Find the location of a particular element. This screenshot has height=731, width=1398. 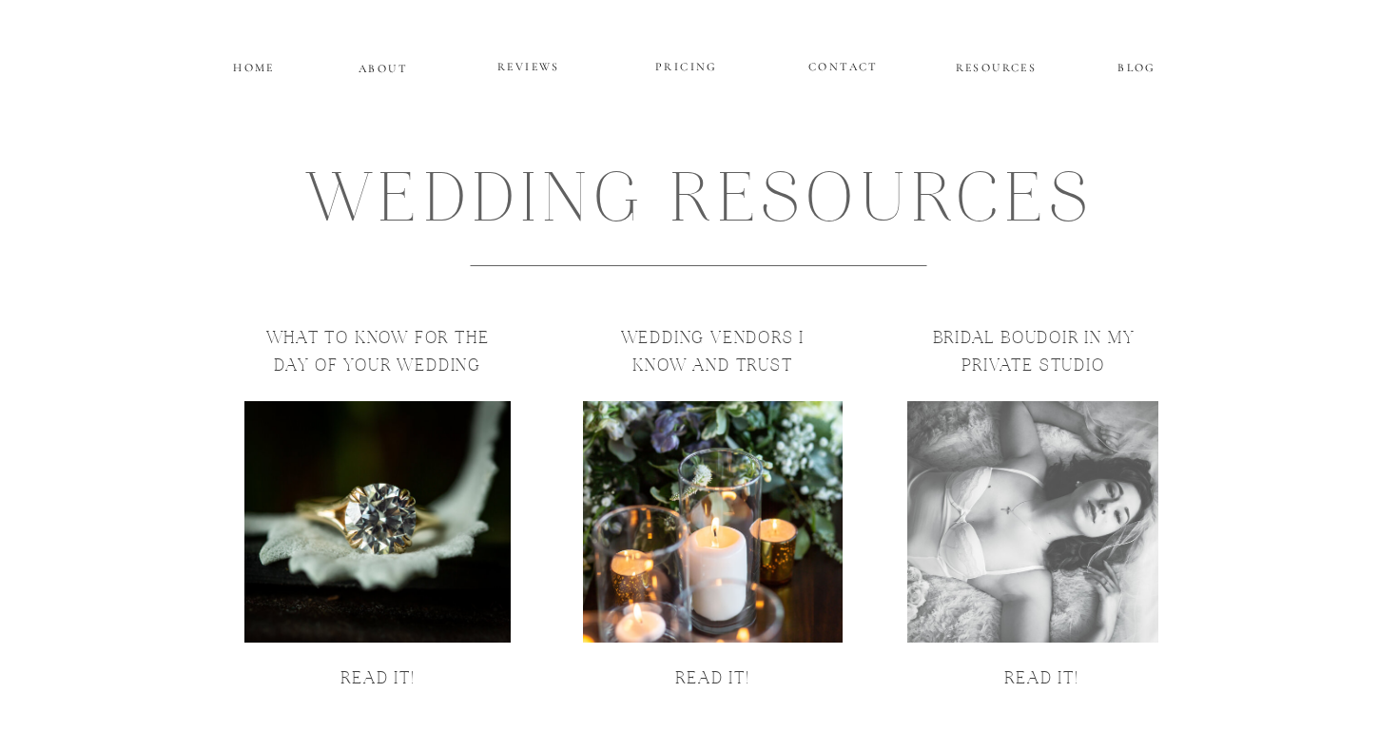

h2: bridal boudoir in my private studio is located at coordinates (1033, 366).